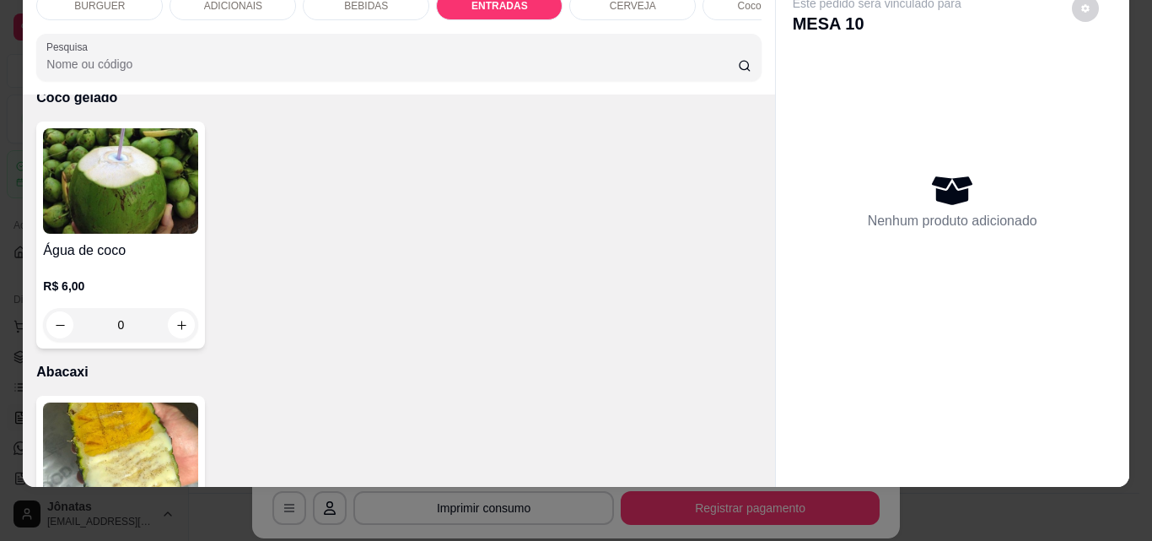 This screenshot has height=541, width=1152. Describe the element at coordinates (121, 286) in the screenshot. I see `p: R$ 6,00` at that location.